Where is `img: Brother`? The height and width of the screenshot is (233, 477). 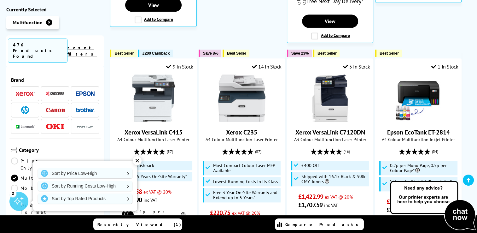 img: Brother is located at coordinates (85, 110).